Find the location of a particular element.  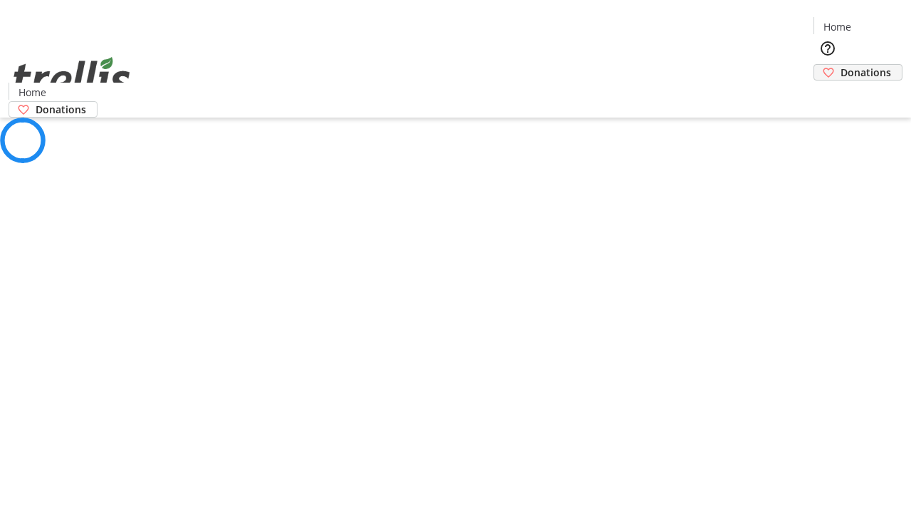

img: Orient E2E Organization J4J3ysvf7O's Logo is located at coordinates (72, 77).